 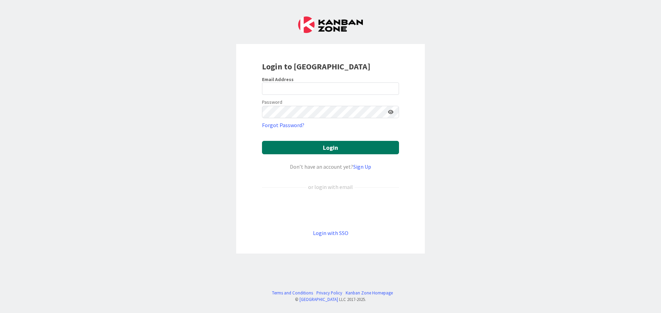 What do you see at coordinates (330, 148) in the screenshot?
I see `button: Login` at bounding box center [330, 148].